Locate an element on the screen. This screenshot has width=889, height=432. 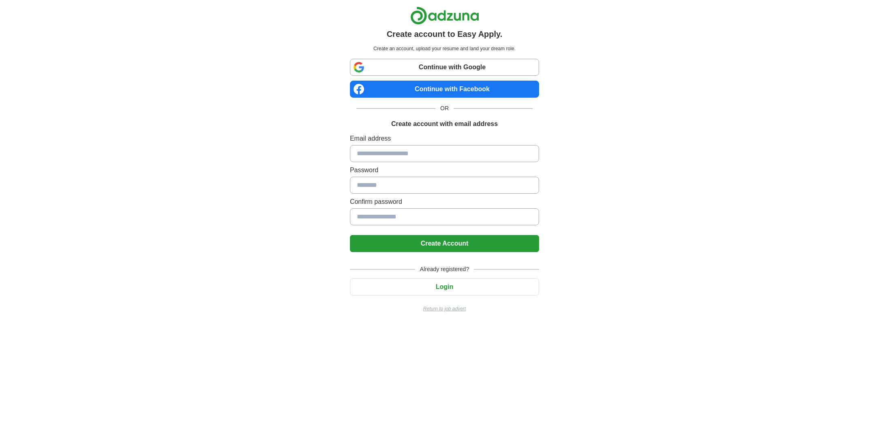
label: Email address is located at coordinates (444, 138).